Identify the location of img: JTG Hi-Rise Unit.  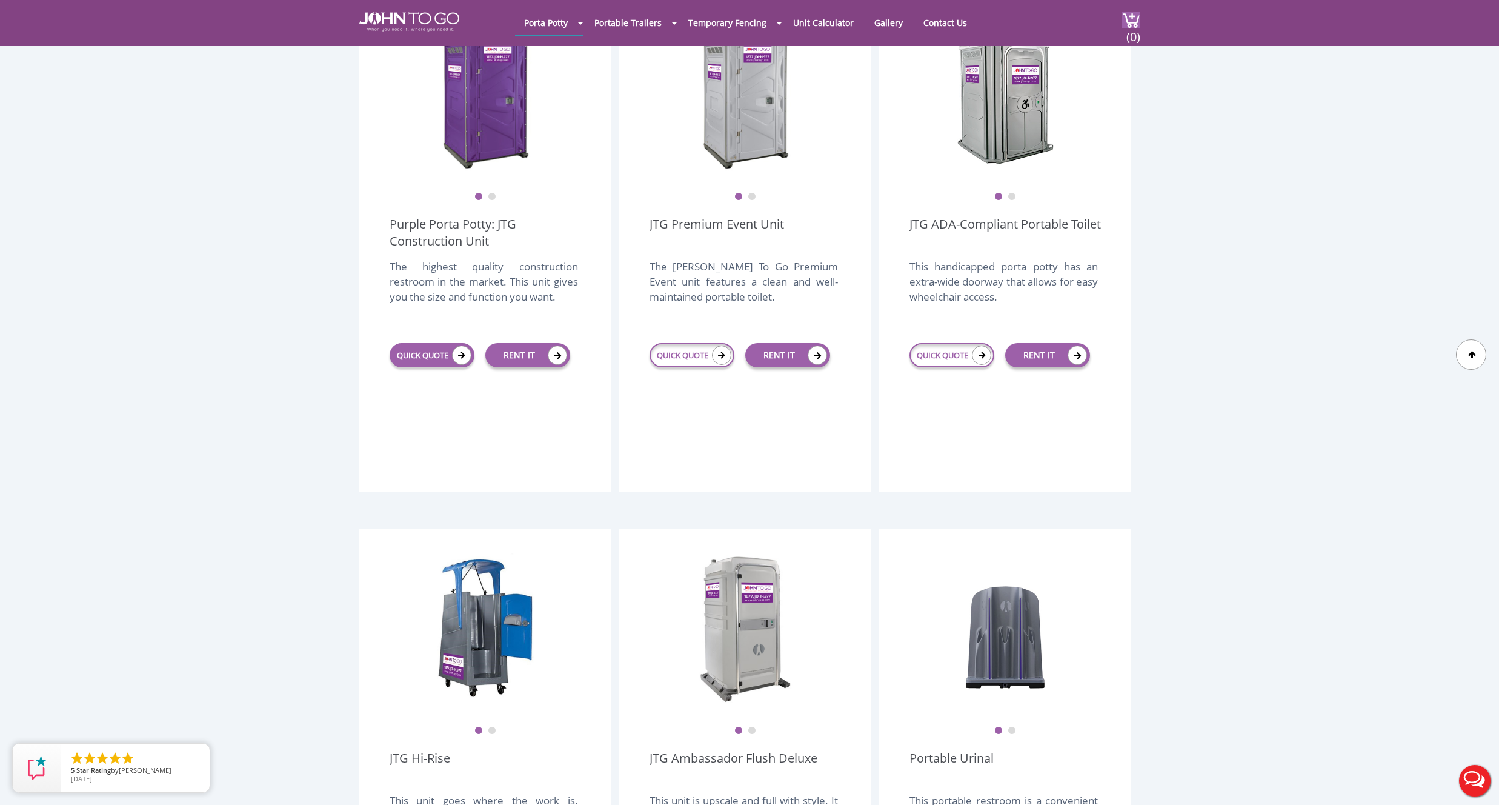
(485, 629).